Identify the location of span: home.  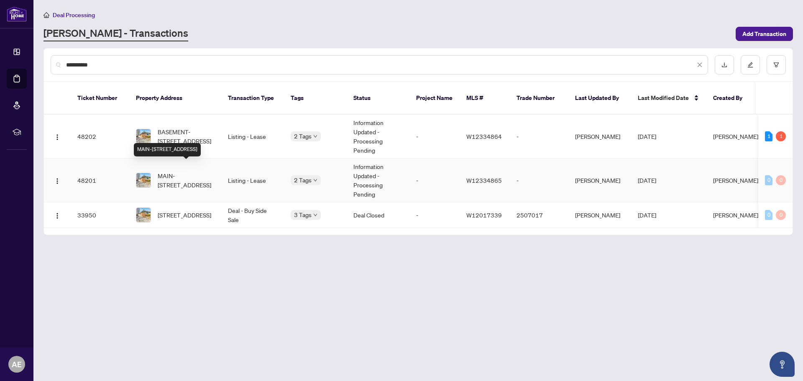
(46, 15).